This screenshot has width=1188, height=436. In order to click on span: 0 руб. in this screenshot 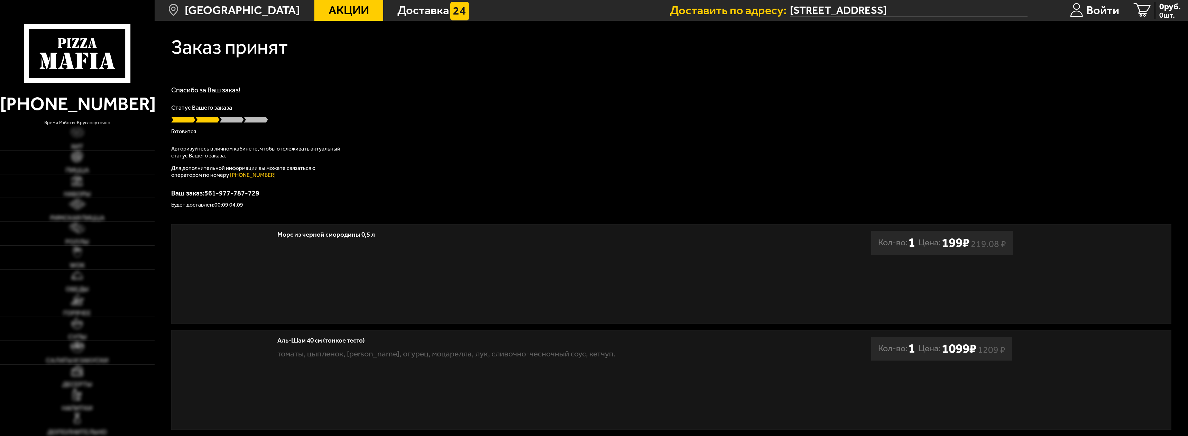, I will do `click(1170, 6)`.